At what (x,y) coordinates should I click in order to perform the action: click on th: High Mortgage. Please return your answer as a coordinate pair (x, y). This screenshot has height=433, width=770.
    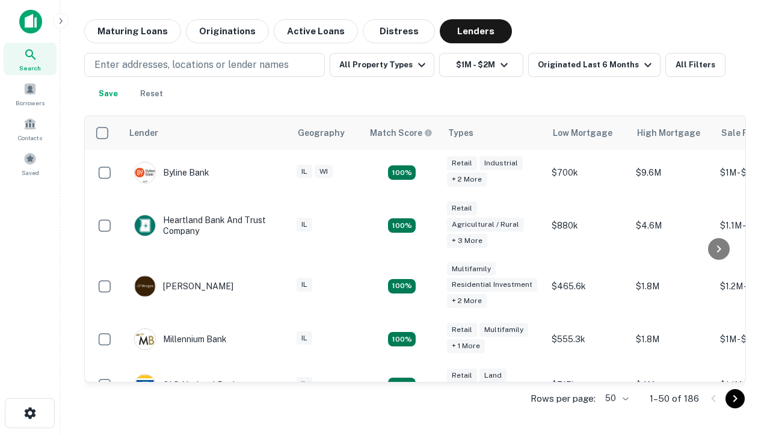
    Looking at the image, I should click on (672, 133).